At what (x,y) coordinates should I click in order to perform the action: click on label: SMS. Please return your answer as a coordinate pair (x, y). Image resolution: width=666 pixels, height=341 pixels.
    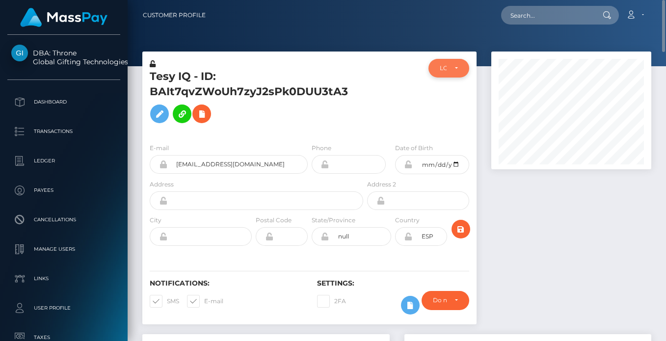
    Looking at the image, I should click on (165, 302).